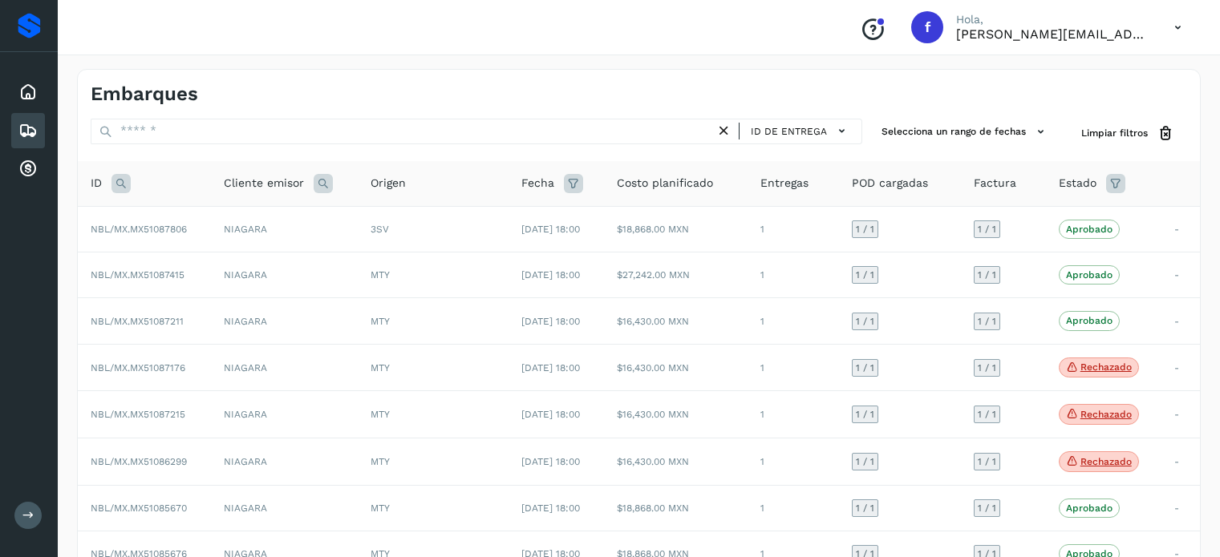 The image size is (1220, 557). Describe the element at coordinates (1077, 183) in the screenshot. I see `span: Estado` at that location.